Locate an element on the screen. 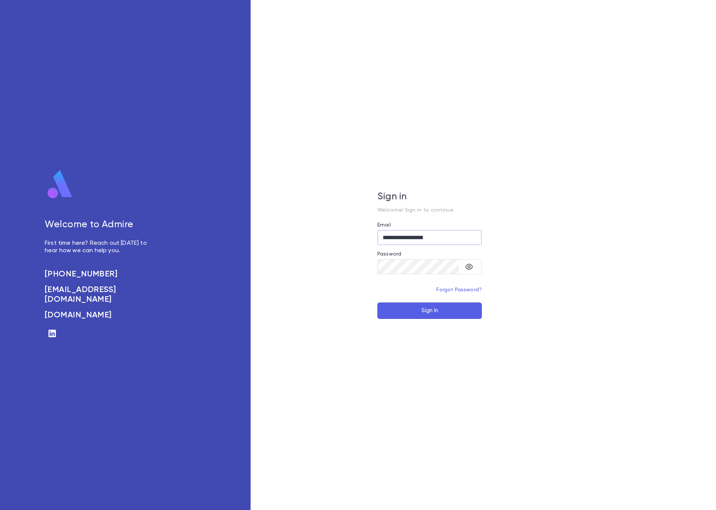 The height and width of the screenshot is (510, 716). p: Welcome! Sign in to continue. is located at coordinates (429, 210).